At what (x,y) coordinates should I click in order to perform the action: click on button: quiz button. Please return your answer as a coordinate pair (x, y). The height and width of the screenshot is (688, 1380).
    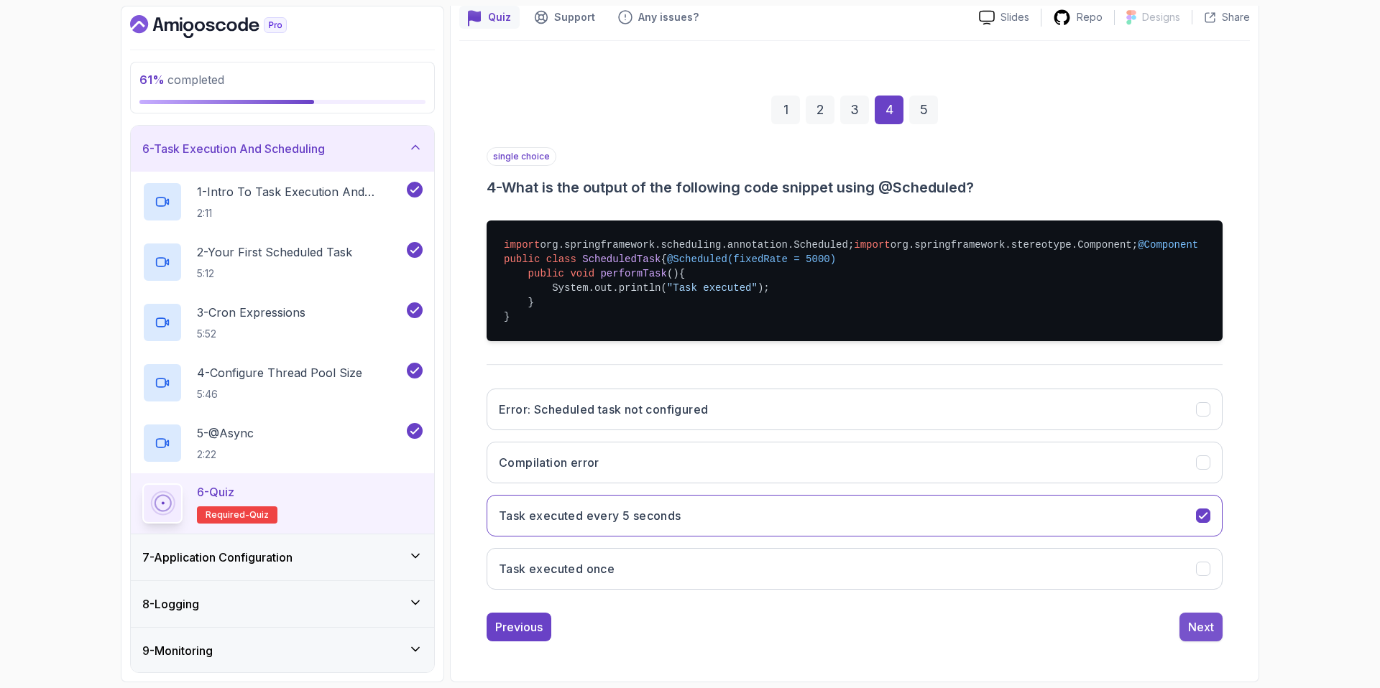
    Looking at the image, I should click on (489, 17).